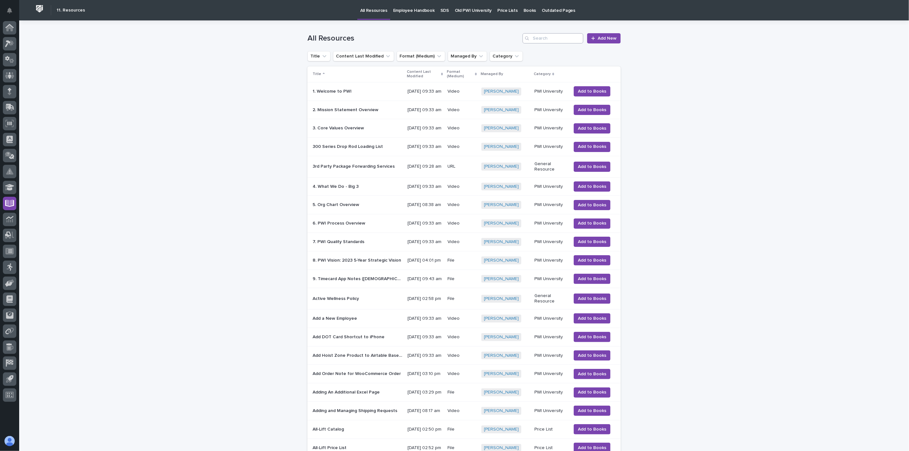 This screenshot has height=451, width=909. What do you see at coordinates (333, 91) in the screenshot?
I see `p: 1. Welcome to PWI` at bounding box center [333, 91].